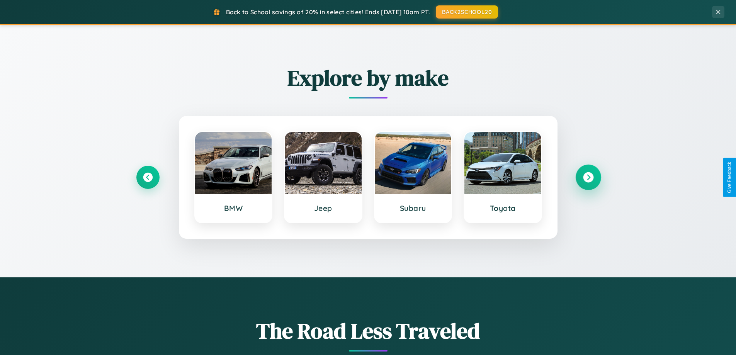 The image size is (736, 355). Describe the element at coordinates (368, 331) in the screenshot. I see `h1: The Road Less Traveled` at that location.